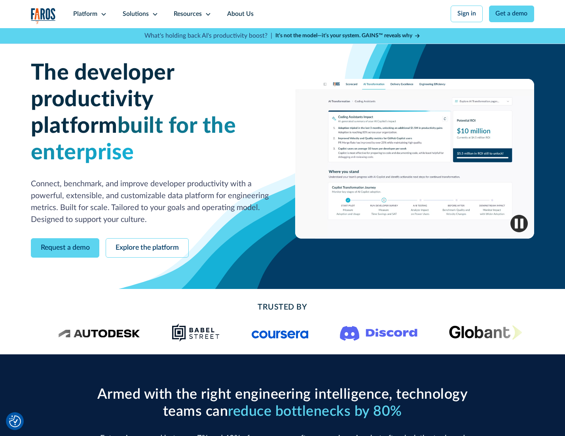 Image resolution: width=565 pixels, height=436 pixels. Describe the element at coordinates (147, 247) in the screenshot. I see `a: Explore the platform` at that location.